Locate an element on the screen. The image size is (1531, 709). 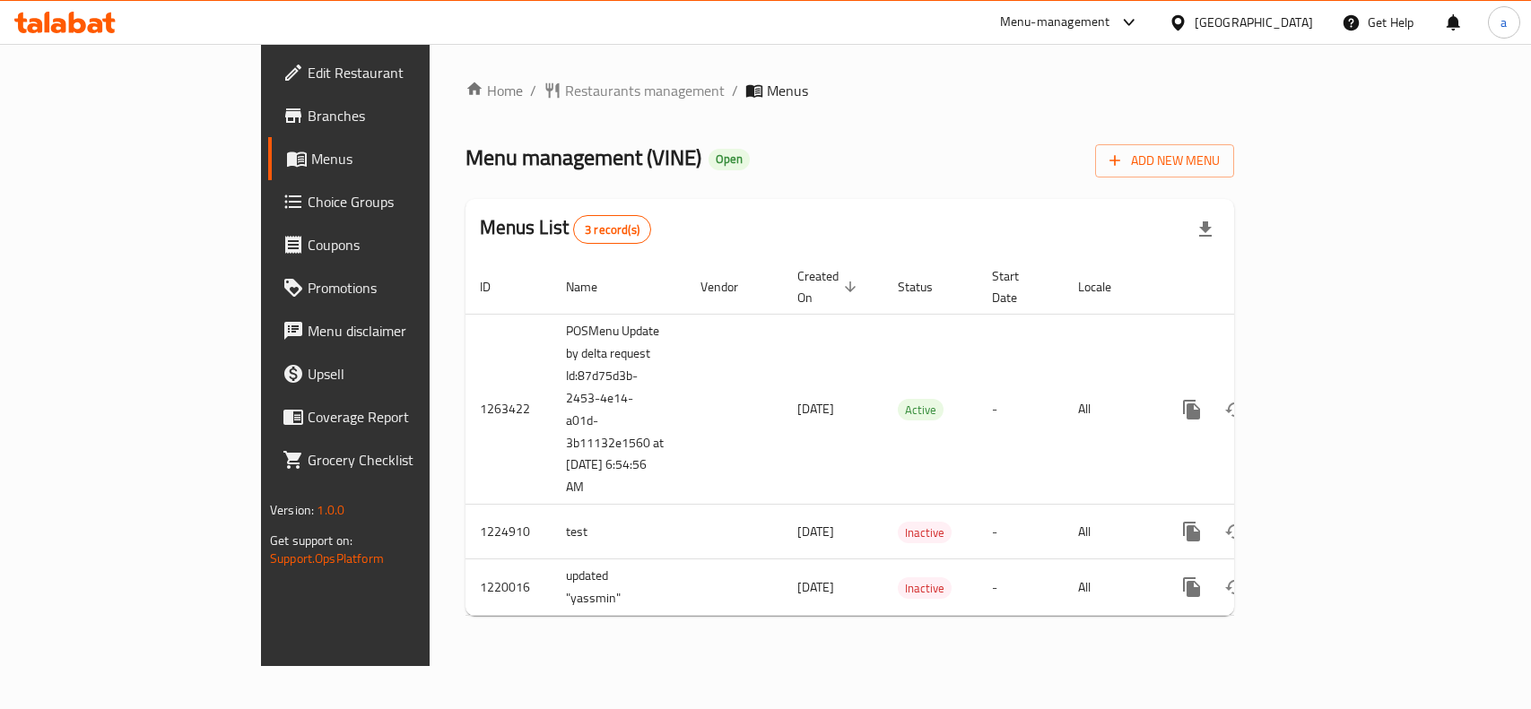
a: Edit Restaurant is located at coordinates (392, 73).